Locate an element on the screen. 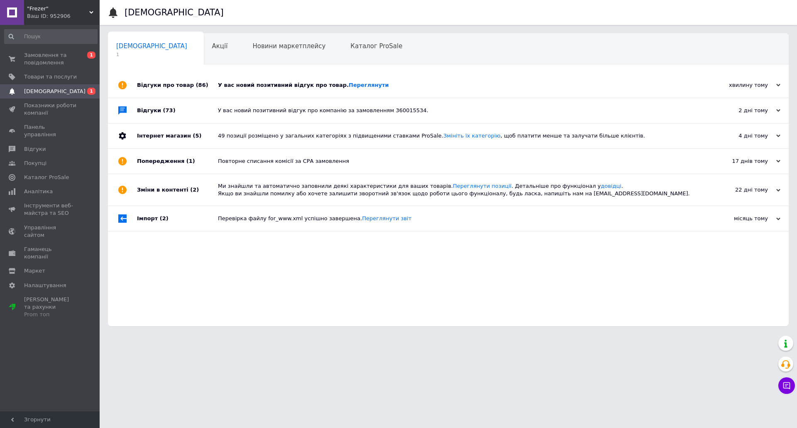 This screenshot has height=428, width=797. span: Панель управління is located at coordinates (50, 131).